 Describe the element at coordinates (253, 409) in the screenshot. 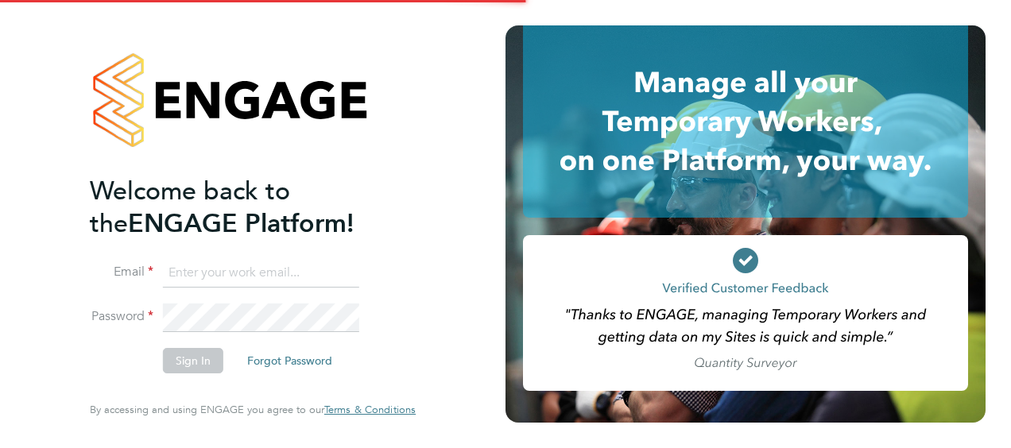

I see `span: By accessing and using ENGAGE you agree to our` at that location.